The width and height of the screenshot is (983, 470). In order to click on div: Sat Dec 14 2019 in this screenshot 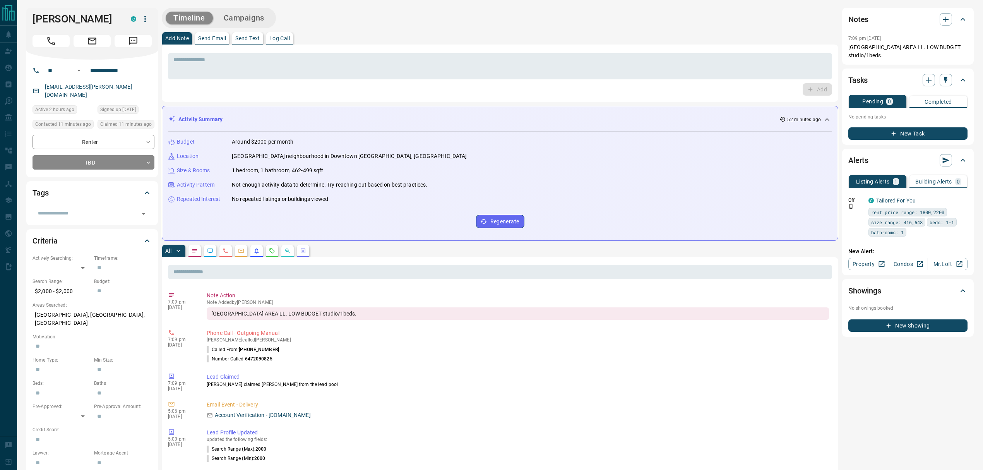, I will do `click(126, 111)`.